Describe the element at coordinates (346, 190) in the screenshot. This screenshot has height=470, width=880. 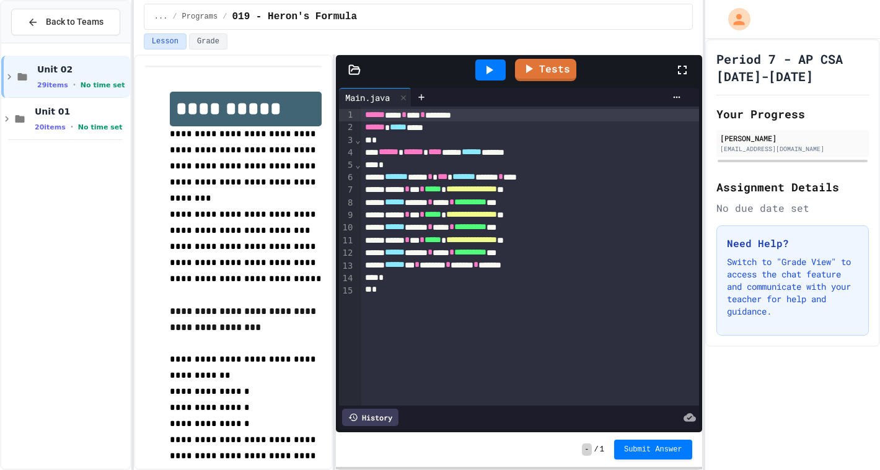
I see `div: 7` at that location.